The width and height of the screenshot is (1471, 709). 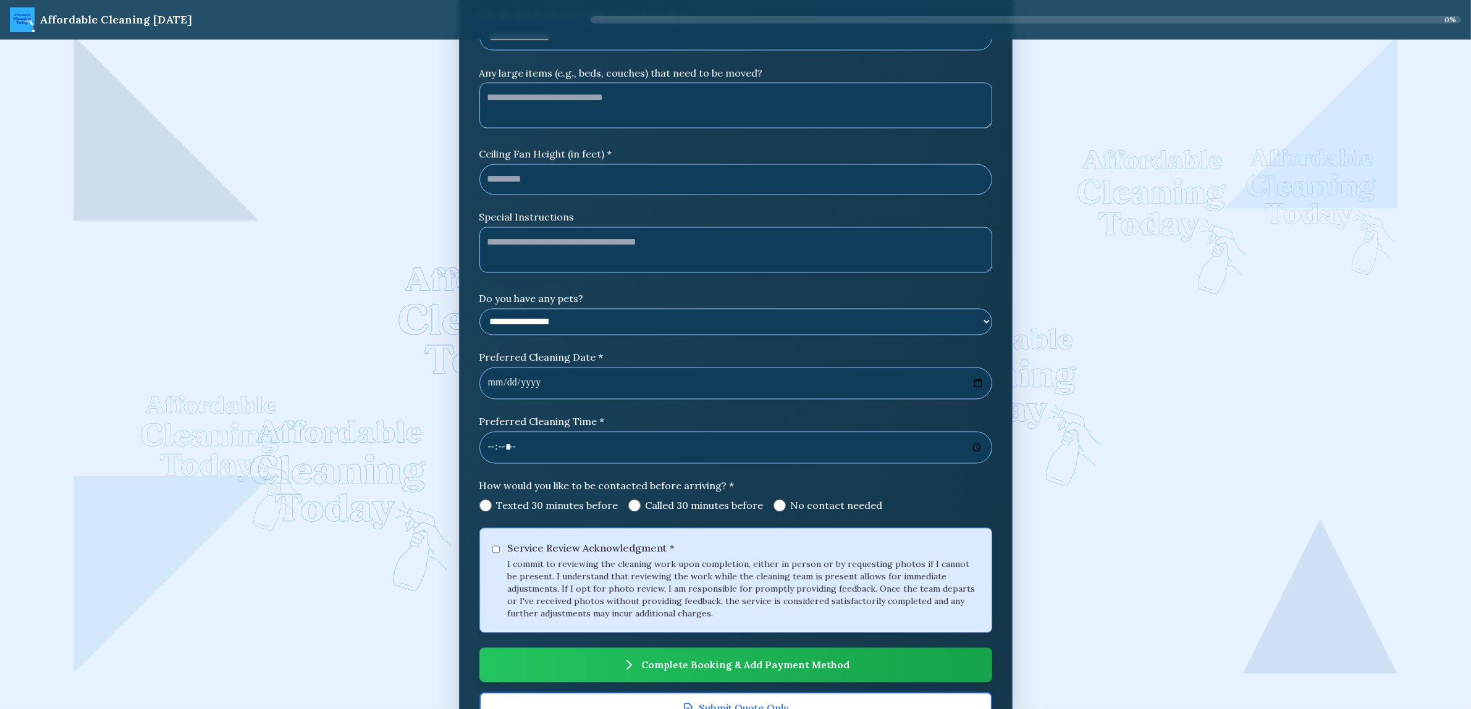 What do you see at coordinates (485, 506) in the screenshot?
I see `input: Texted 30 minutes before` at bounding box center [485, 506].